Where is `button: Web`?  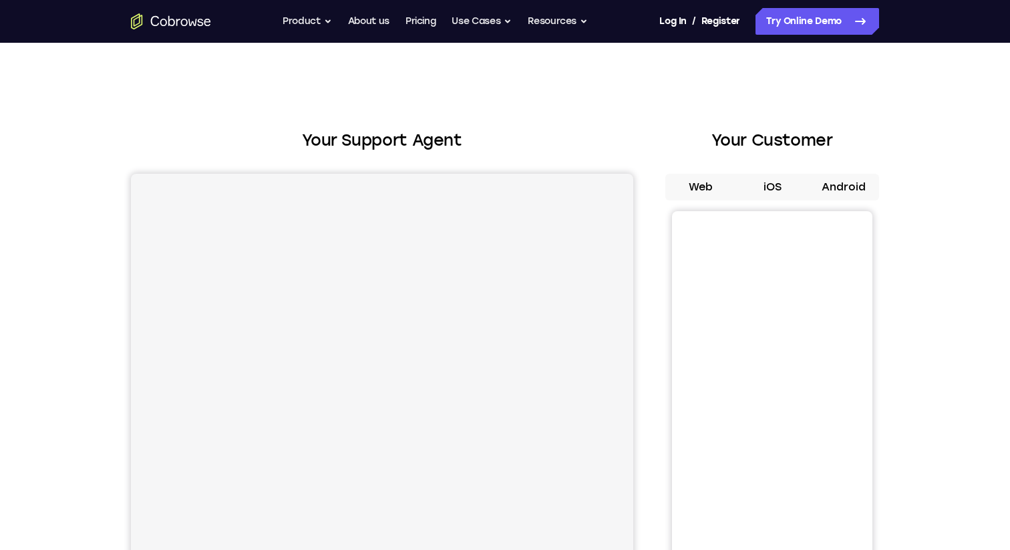
button: Web is located at coordinates (701, 187).